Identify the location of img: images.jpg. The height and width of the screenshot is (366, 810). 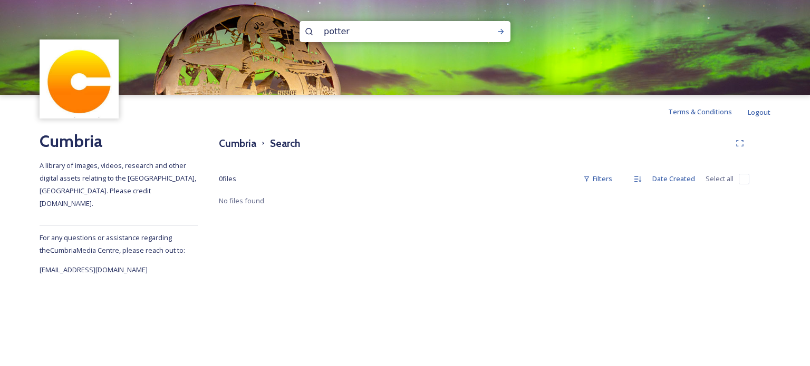
(79, 79).